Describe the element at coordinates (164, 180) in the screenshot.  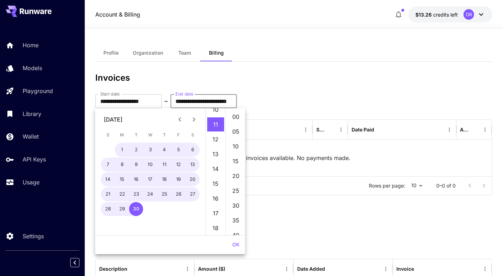
I see `button: 18` at that location.